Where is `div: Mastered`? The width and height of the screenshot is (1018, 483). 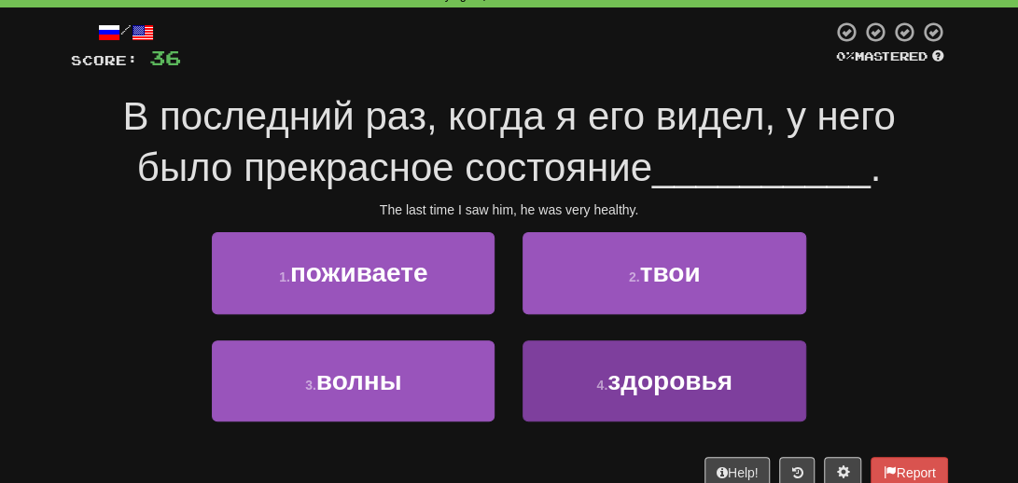
div: Mastered is located at coordinates (890, 57).